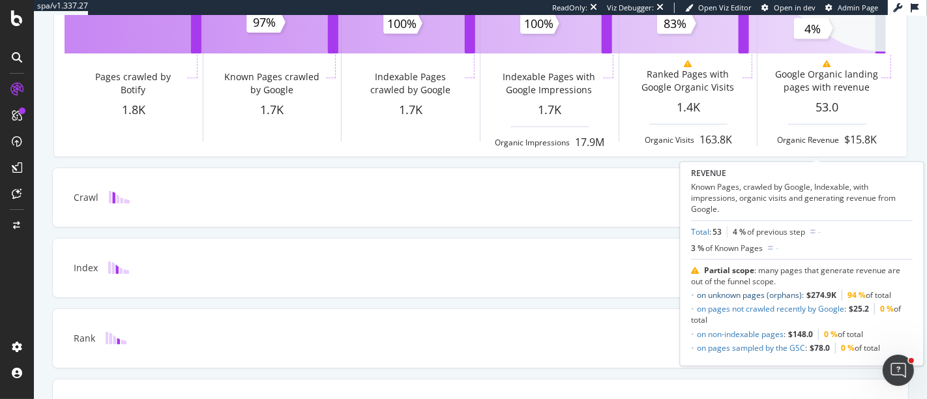 This screenshot has width=927, height=399. What do you see at coordinates (85, 268) in the screenshot?
I see `div: Index` at bounding box center [85, 268].